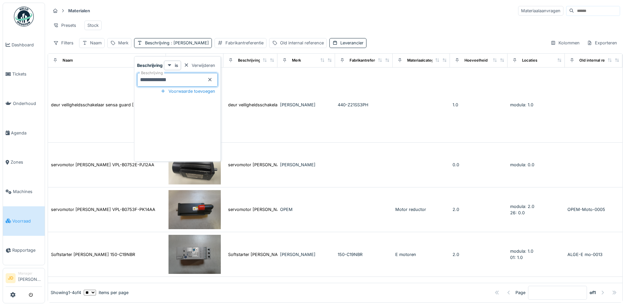 The image size is (628, 306). I want to click on div: Stock, so click(93, 25).